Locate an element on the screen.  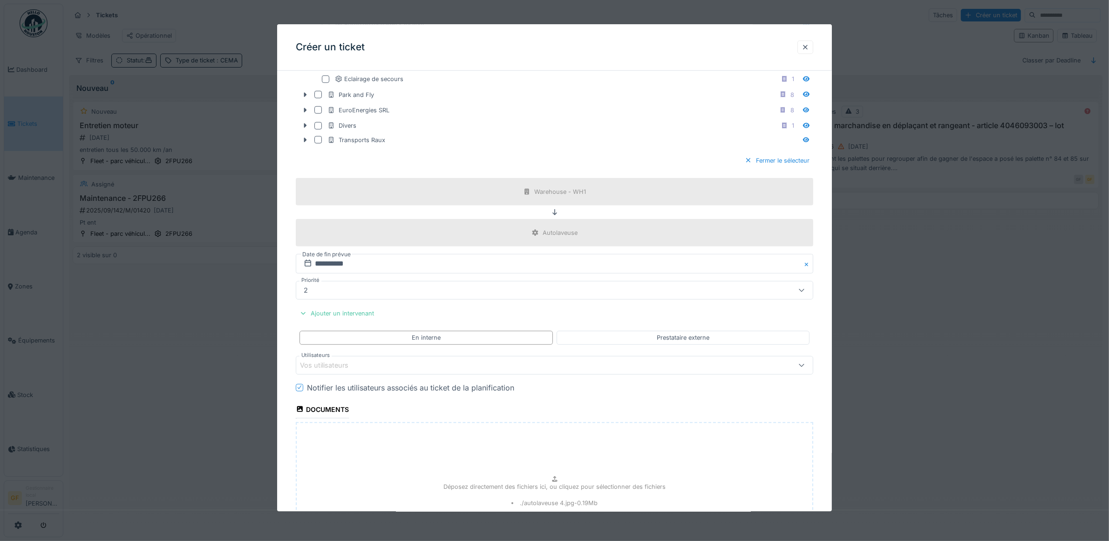
div: Transports Raux is located at coordinates (356, 140).